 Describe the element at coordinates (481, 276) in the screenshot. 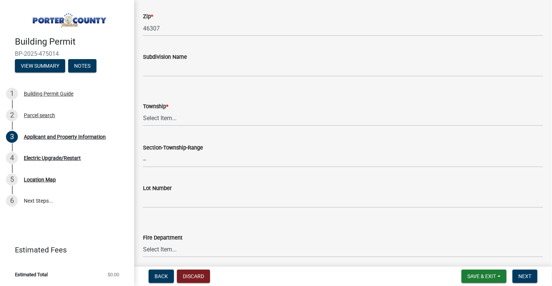

I see `span: Save & Exit` at that location.